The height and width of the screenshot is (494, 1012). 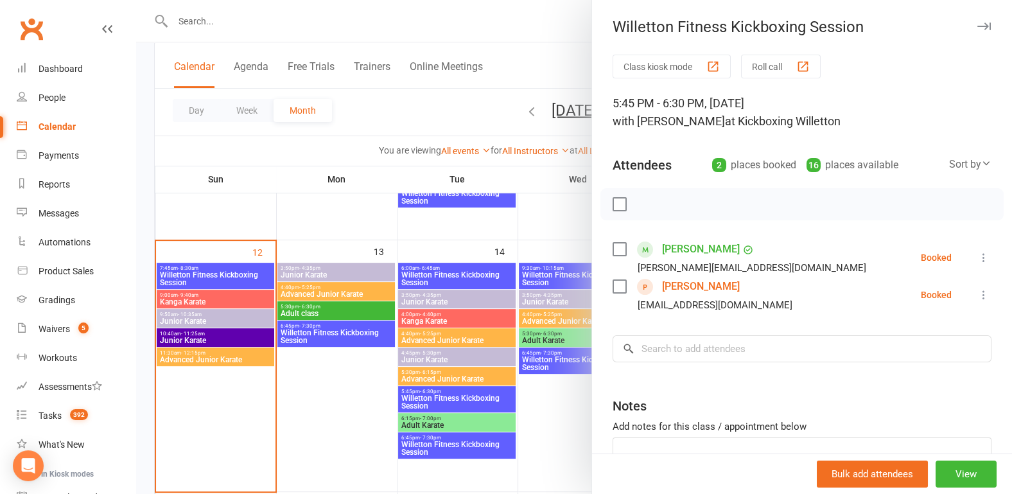 I want to click on div: Open Intercom Messenger, so click(x=28, y=466).